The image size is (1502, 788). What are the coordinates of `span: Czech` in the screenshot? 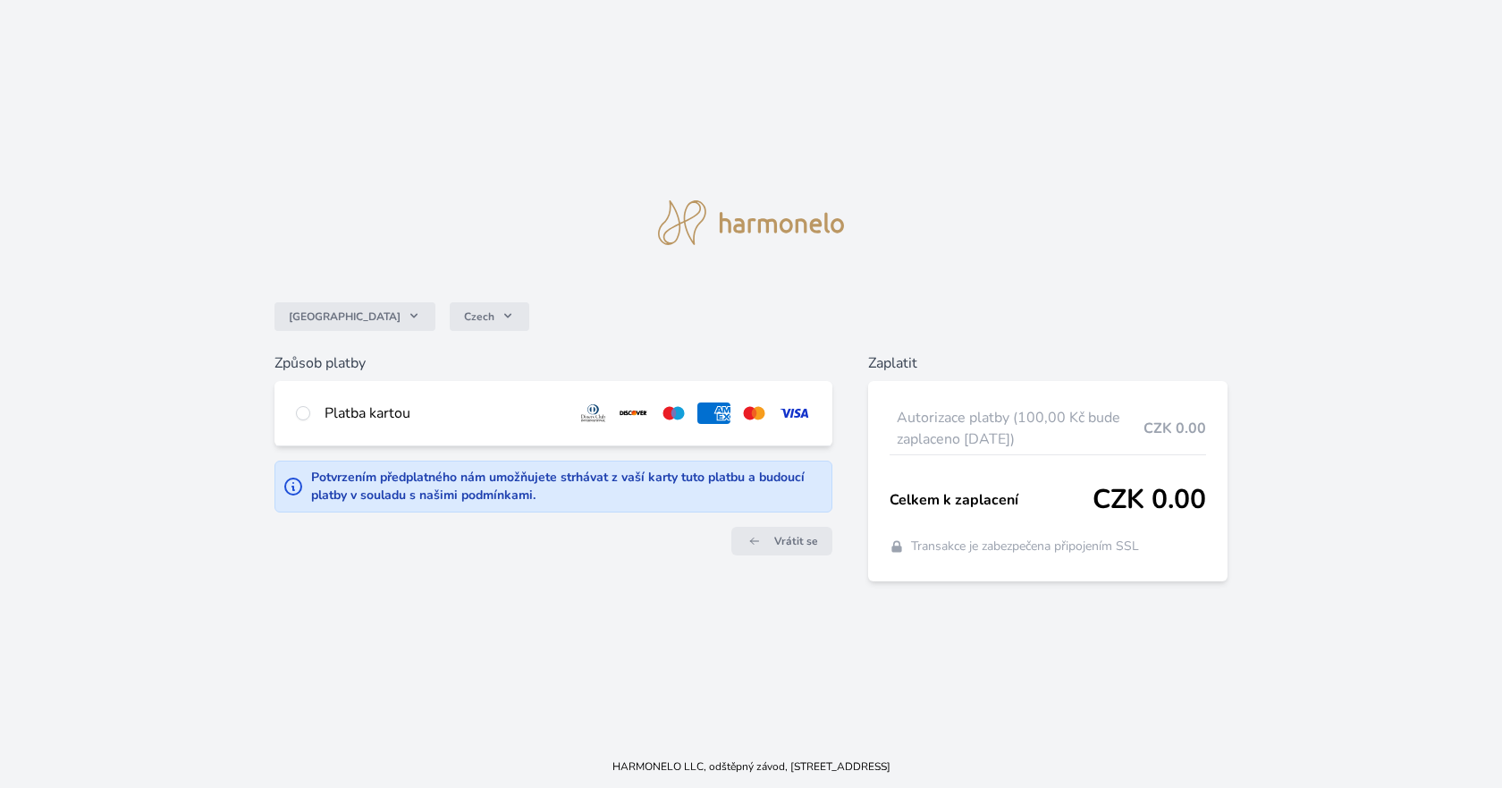 It's located at (479, 316).